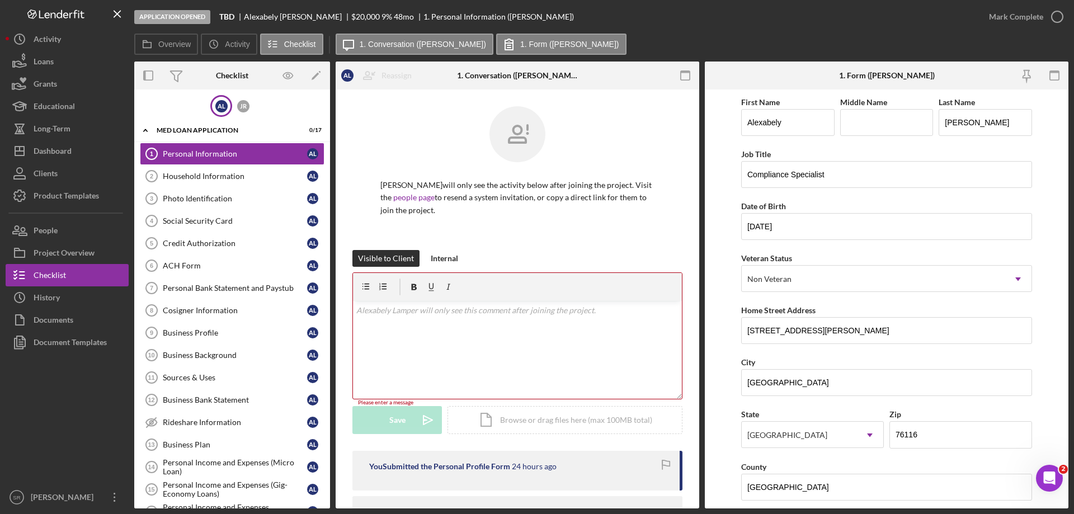  Describe the element at coordinates (756, 154) in the screenshot. I see `label: Job Title` at that location.